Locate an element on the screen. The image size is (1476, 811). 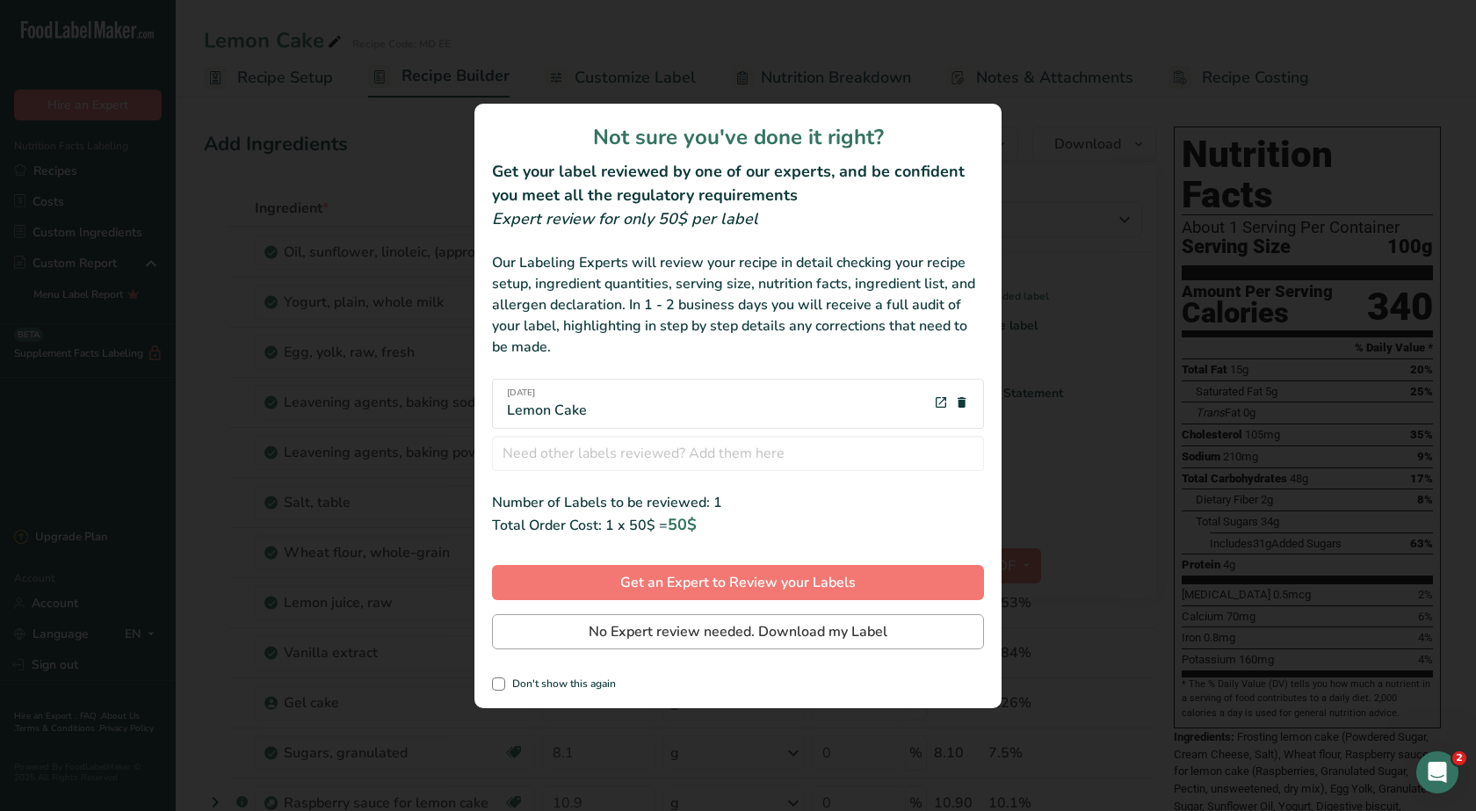
button: Get an Expert to Review your Labels is located at coordinates (738, 583).